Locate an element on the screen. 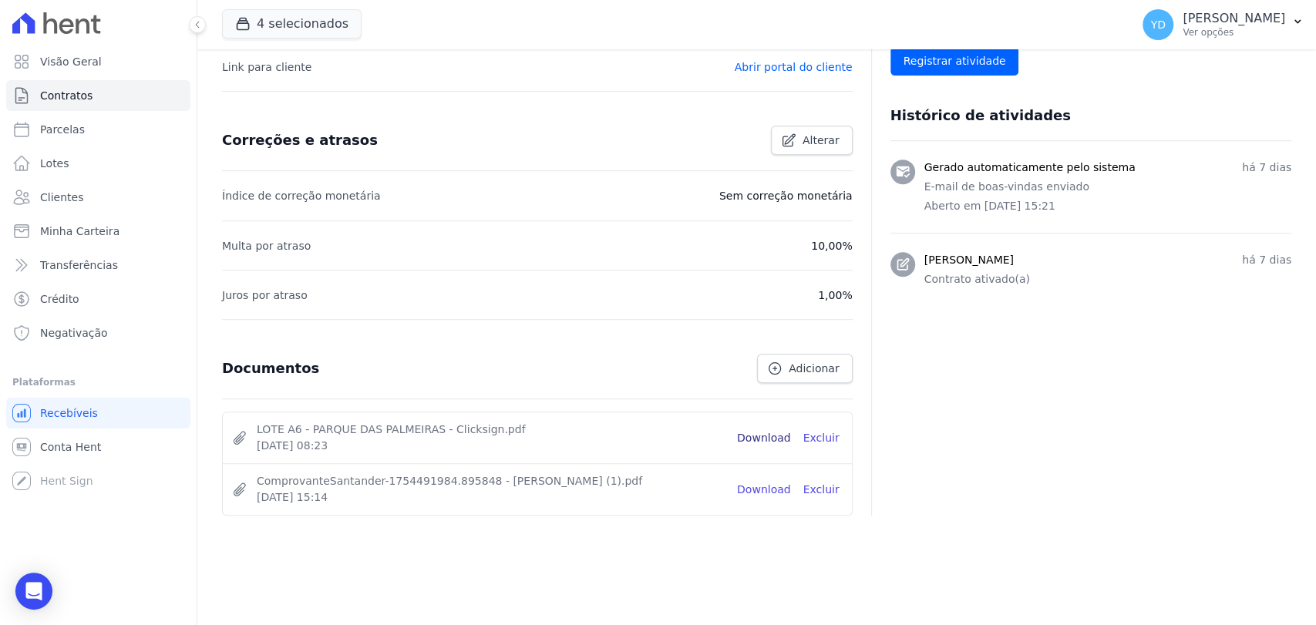  span: Crédito is located at coordinates (59, 299).